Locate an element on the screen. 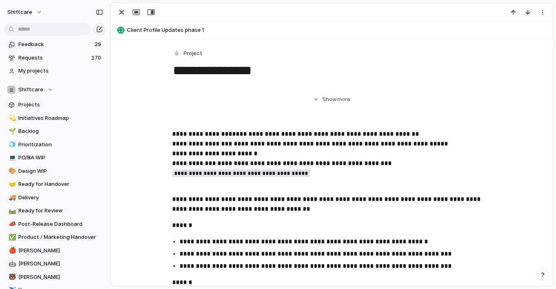 The width and height of the screenshot is (556, 289). span: more is located at coordinates (344, 99).